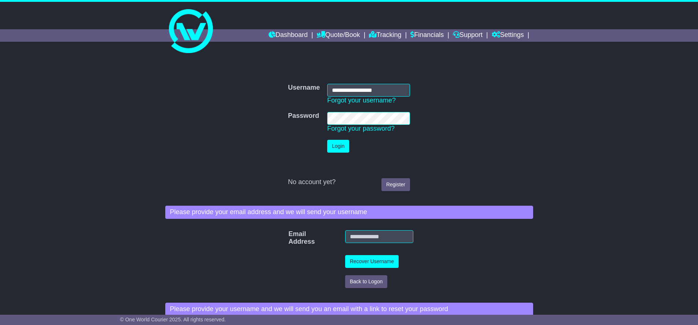  Describe the element at coordinates (288, 36) in the screenshot. I see `a: Dashboard` at that location.